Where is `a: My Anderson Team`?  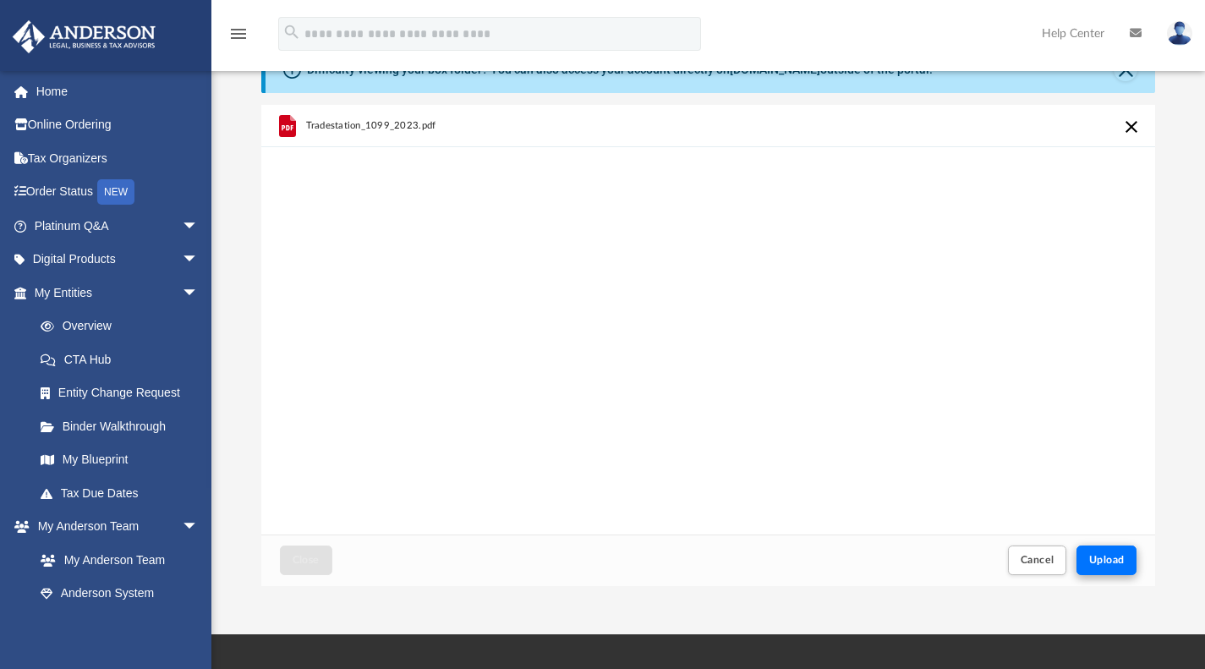
a: My Anderson Team is located at coordinates (115, 560).